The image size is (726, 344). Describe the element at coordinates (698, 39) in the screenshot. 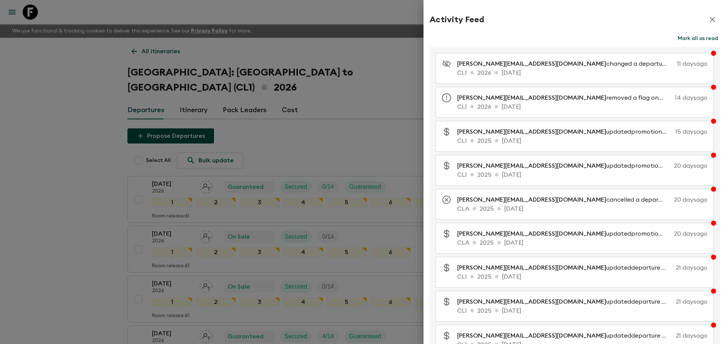

I see `button: Mark all as read` at that location.